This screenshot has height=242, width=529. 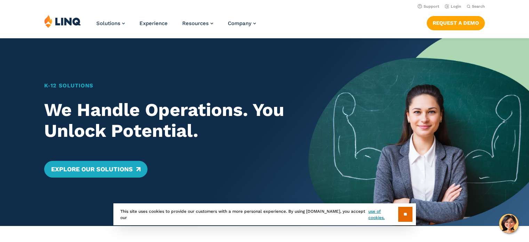 I want to click on a: Experience, so click(x=153, y=23).